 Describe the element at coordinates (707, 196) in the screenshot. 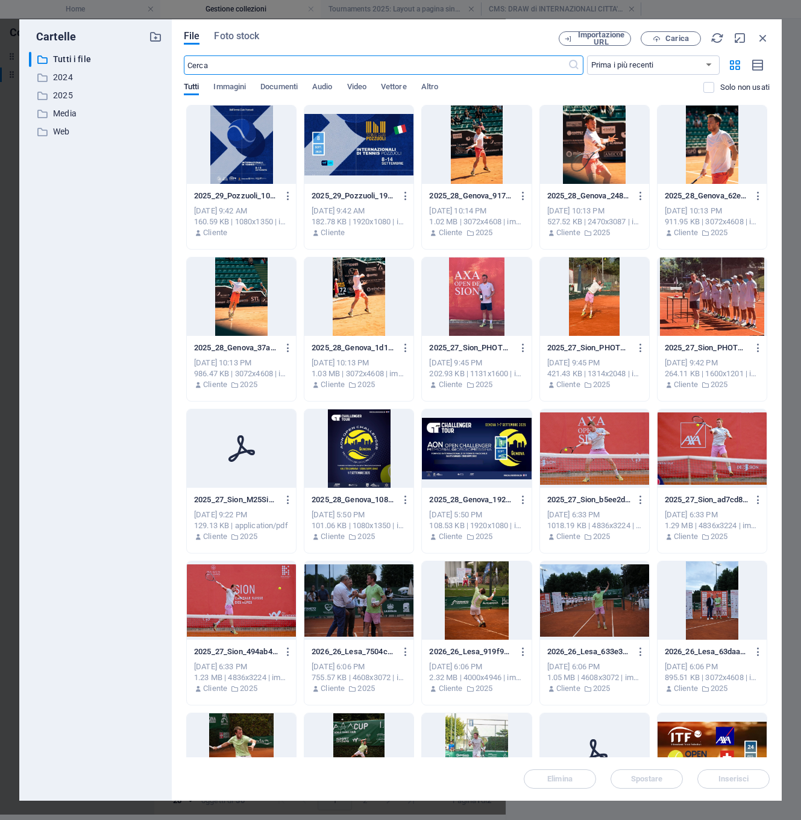

I see `p: 2025_28_Genova_62e09568-fa8a-4da2-8da2-c576081e4642_sq-Nwn_61URlpnARDvh_Vp78w.jpg` at that location.